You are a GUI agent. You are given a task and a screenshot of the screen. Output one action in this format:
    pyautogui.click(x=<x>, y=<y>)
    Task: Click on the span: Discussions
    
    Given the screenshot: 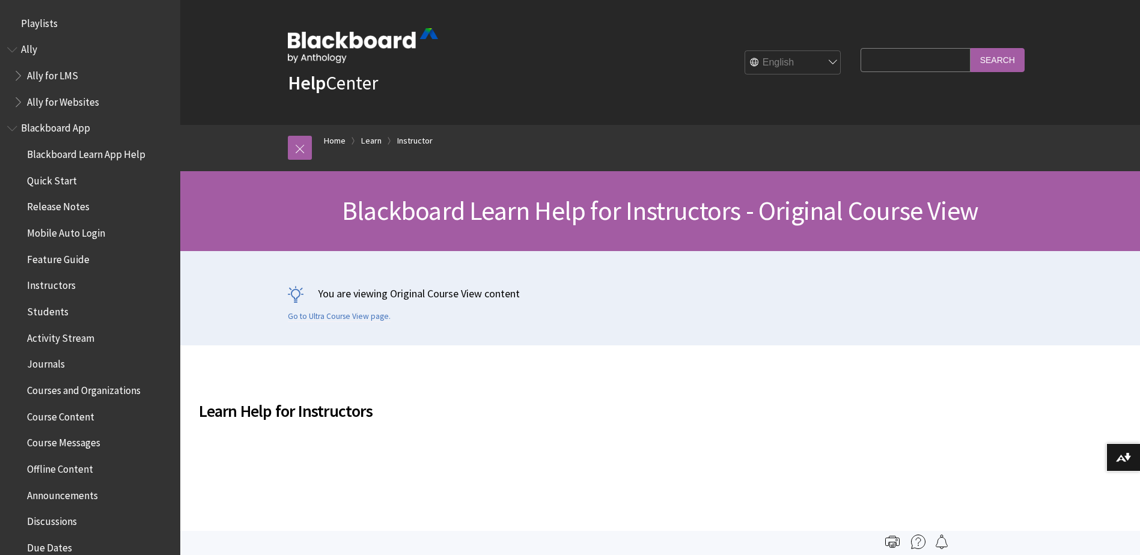 What is the action you would take?
    pyautogui.click(x=52, y=519)
    